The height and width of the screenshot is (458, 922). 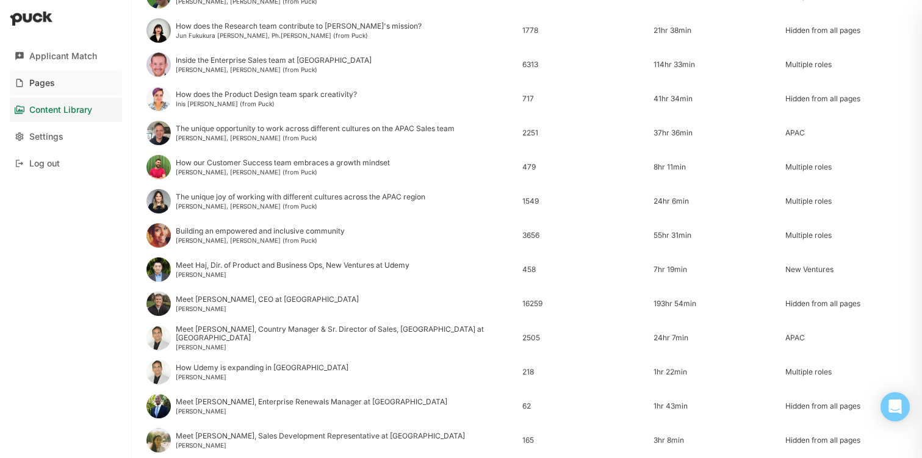 I want to click on div: 2251, so click(x=583, y=133).